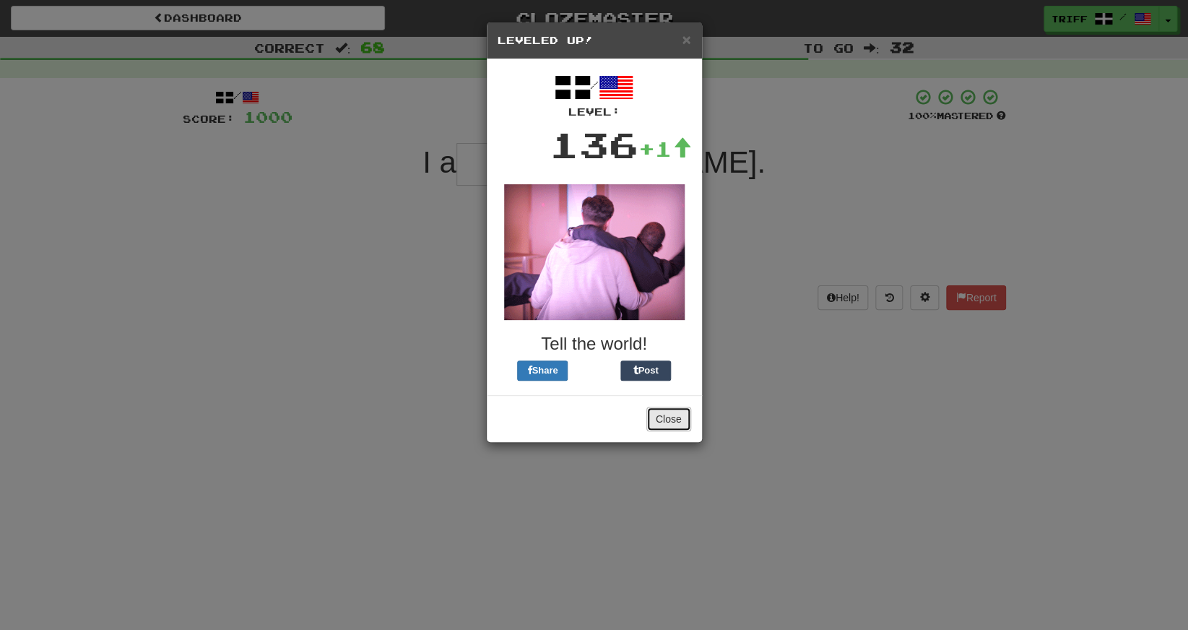  Describe the element at coordinates (594, 344) in the screenshot. I see `h3: Tell the world!` at that location.